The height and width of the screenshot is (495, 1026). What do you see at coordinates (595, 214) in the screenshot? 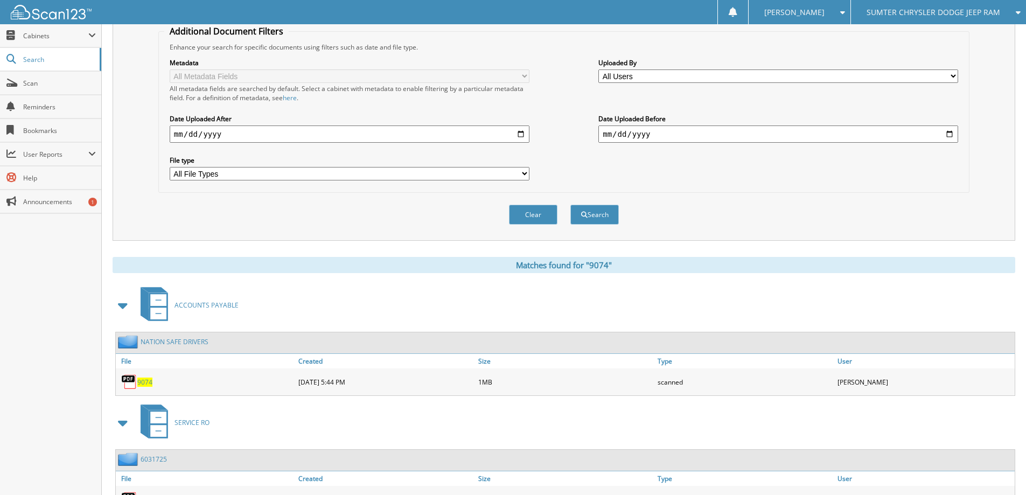
I see `button: Search` at bounding box center [595, 214].